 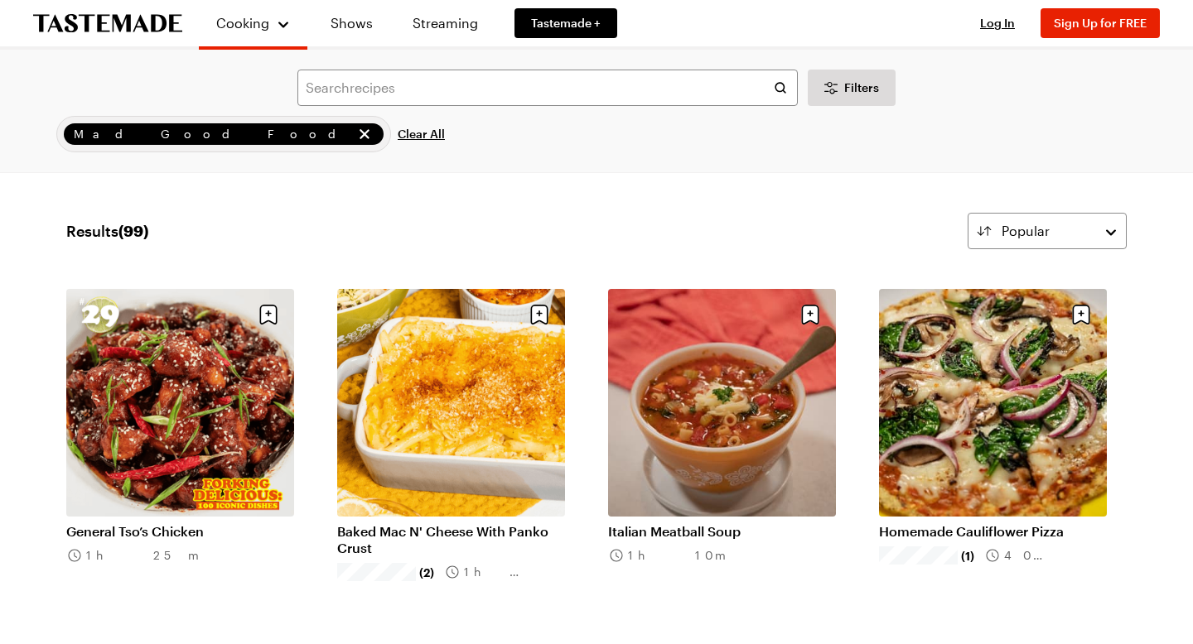 I want to click on span: Sign Up for FREE, so click(x=1100, y=22).